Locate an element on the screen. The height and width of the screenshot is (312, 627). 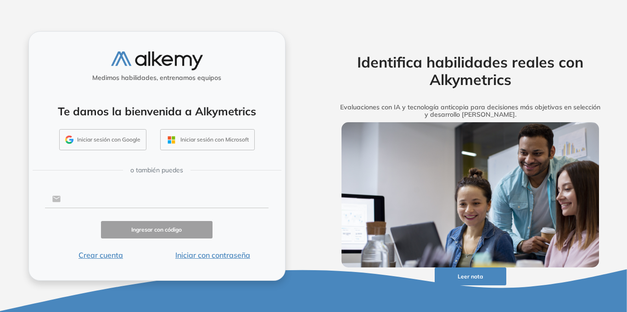
img: OUTLOOK_ICON is located at coordinates (171, 140).